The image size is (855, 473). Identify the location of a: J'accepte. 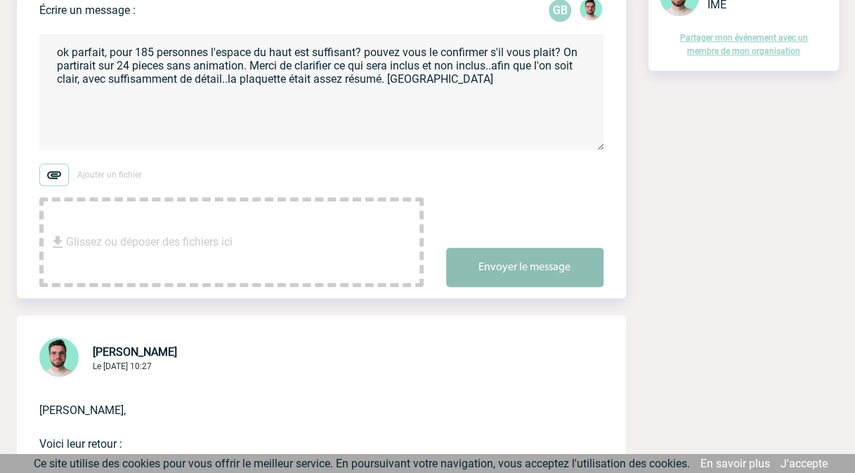
(803, 463).